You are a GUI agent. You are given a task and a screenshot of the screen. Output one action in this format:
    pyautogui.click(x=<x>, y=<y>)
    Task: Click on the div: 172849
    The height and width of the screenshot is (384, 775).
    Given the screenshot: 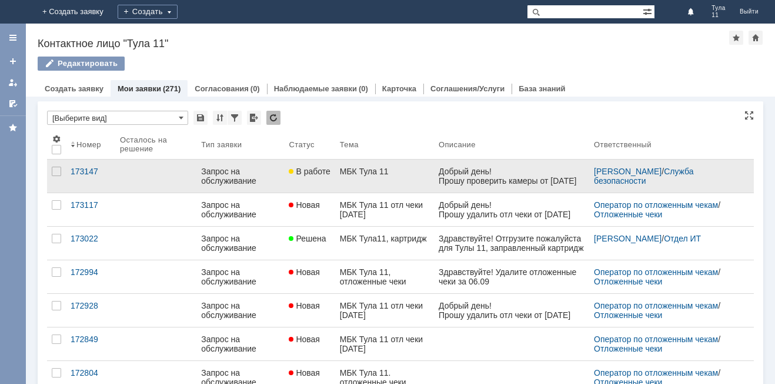 What is the action you would take?
    pyautogui.click(x=91, y=339)
    